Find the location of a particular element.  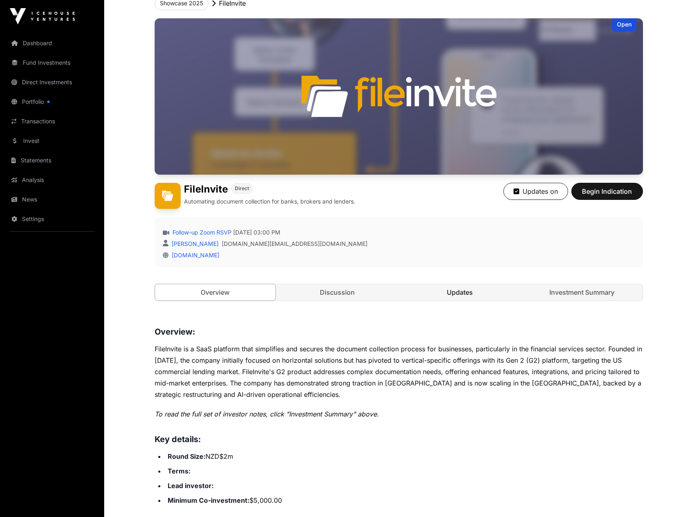

a: Settings is located at coordinates (52, 219).